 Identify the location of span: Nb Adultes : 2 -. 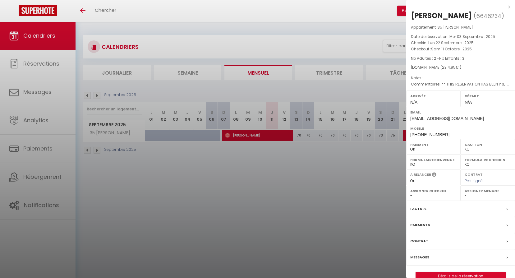
(437, 58).